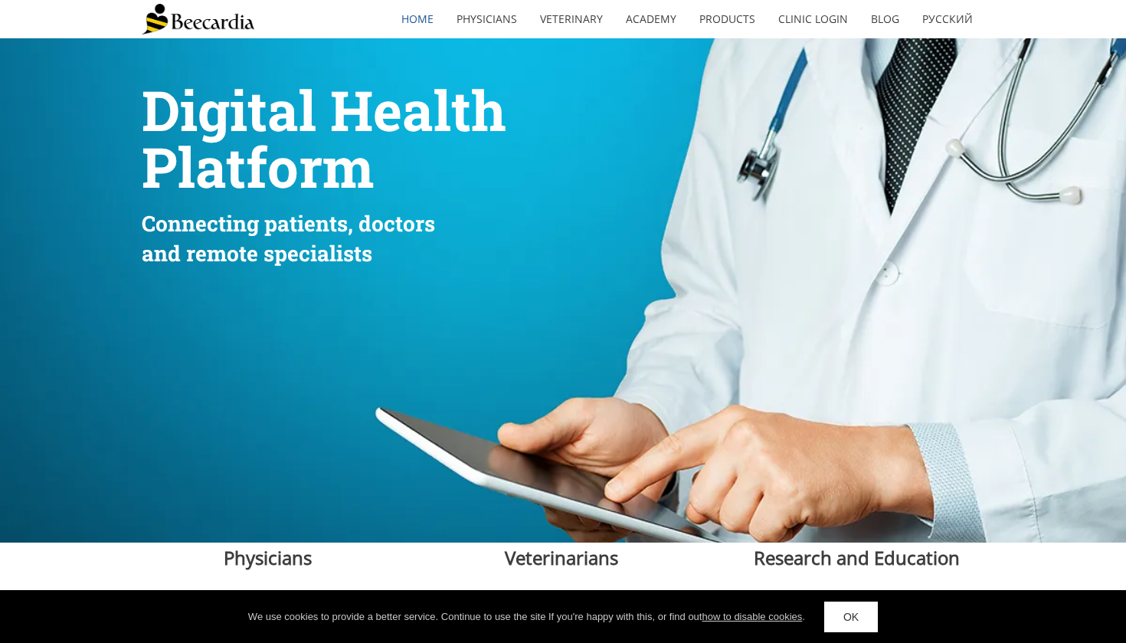 The width and height of the screenshot is (1126, 643). What do you see at coordinates (727, 19) in the screenshot?
I see `a: Products` at bounding box center [727, 19].